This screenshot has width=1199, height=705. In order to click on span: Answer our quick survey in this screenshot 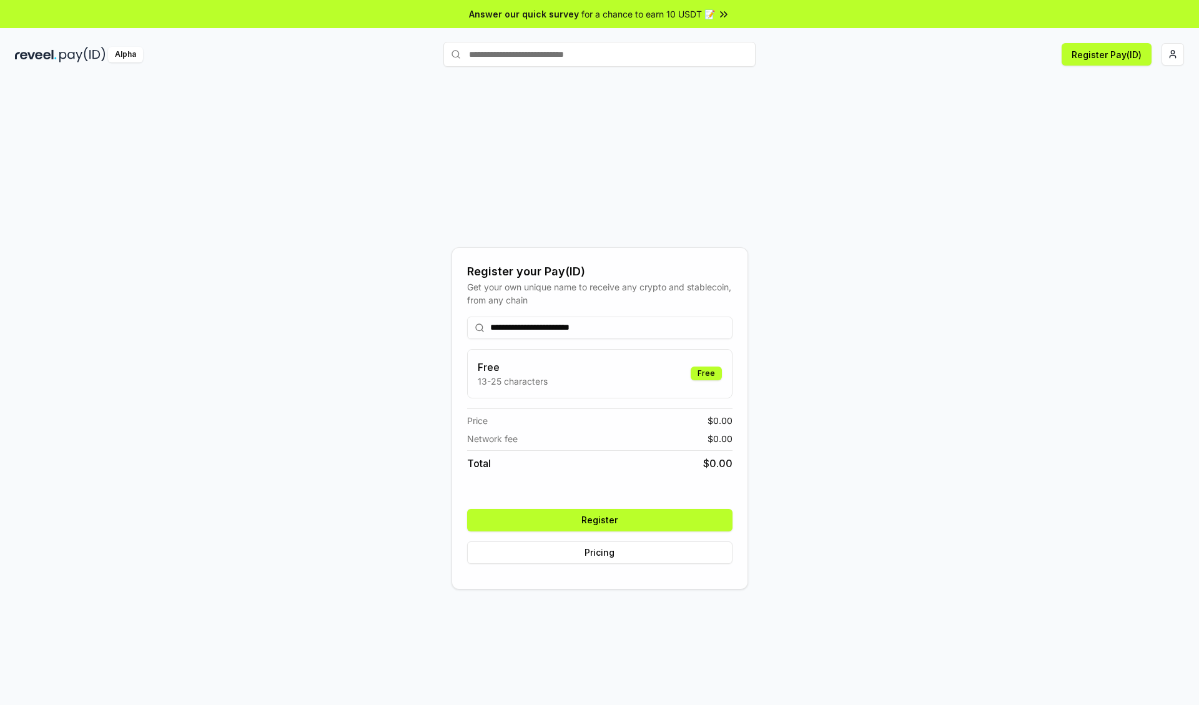, I will do `click(524, 14)`.